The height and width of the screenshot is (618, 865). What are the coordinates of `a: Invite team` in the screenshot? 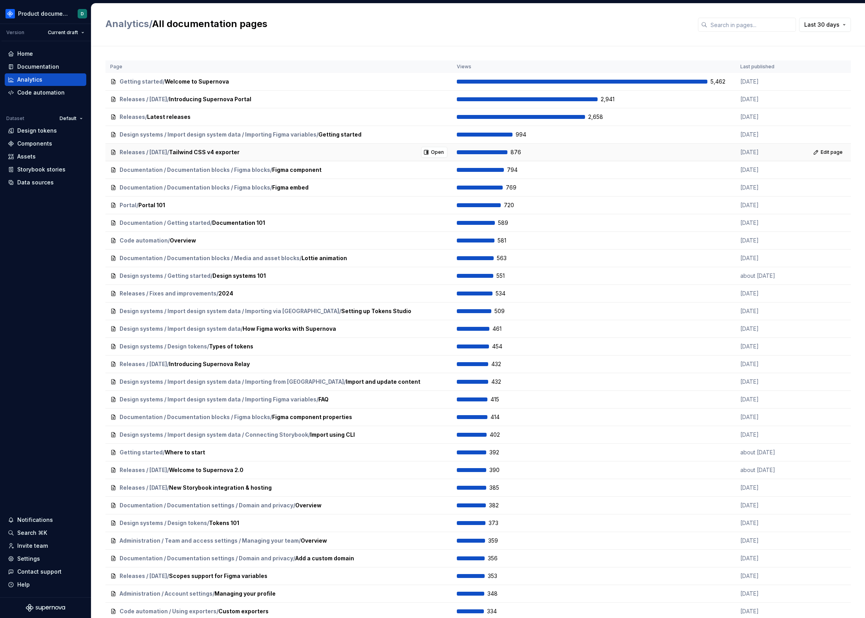 It's located at (45, 546).